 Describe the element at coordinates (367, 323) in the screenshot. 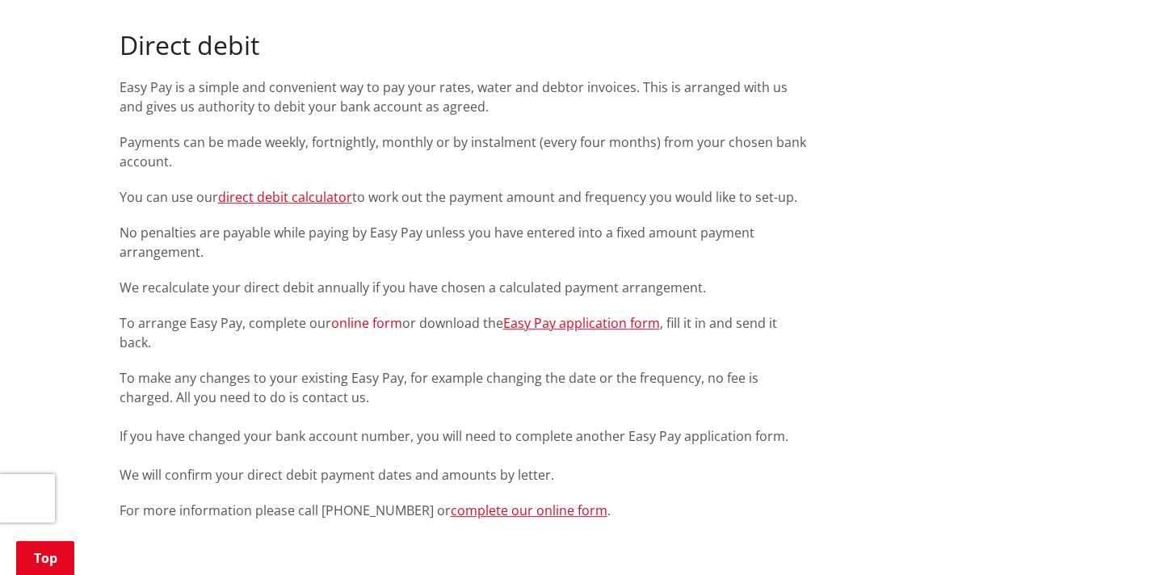

I see `a: online form` at that location.